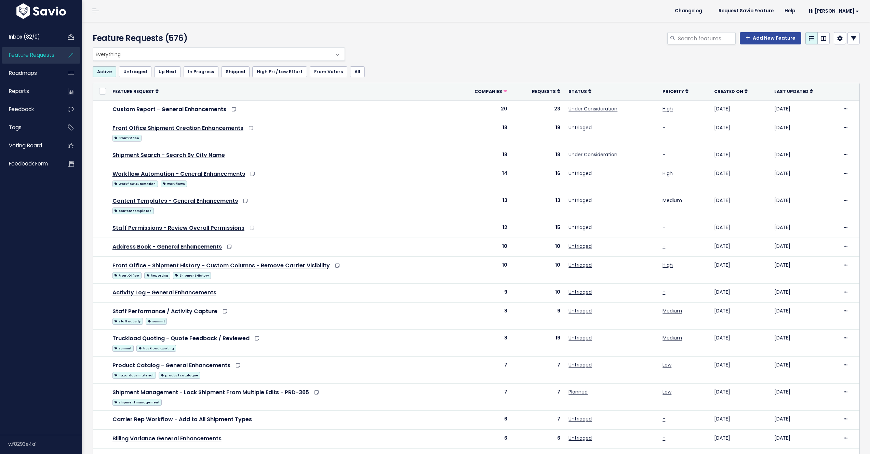 This screenshot has width=870, height=454. Describe the element at coordinates (181, 338) in the screenshot. I see `a: Truckload Quoting - Quote Feedback / Reviewed` at that location.